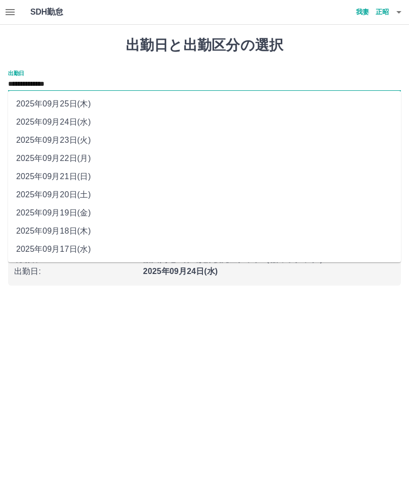 This screenshot has width=409, height=493. I want to click on li: 2025年09月19日(金), so click(204, 213).